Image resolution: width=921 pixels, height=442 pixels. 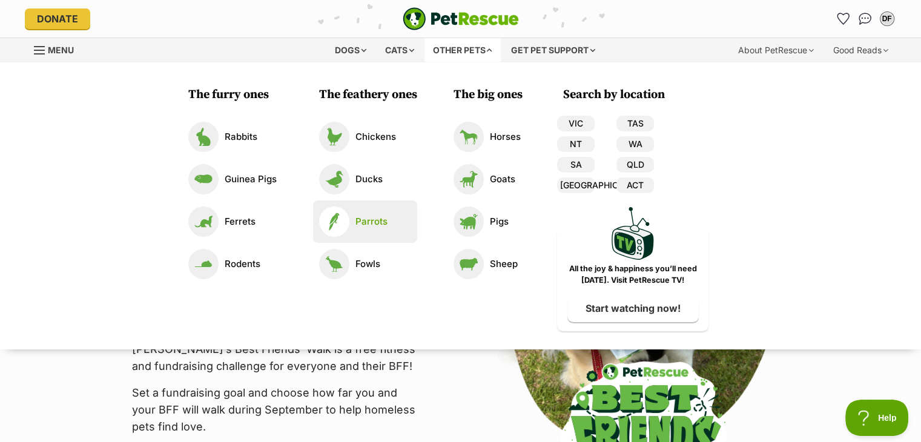 What do you see at coordinates (635, 144) in the screenshot?
I see `a: WA` at bounding box center [635, 144].